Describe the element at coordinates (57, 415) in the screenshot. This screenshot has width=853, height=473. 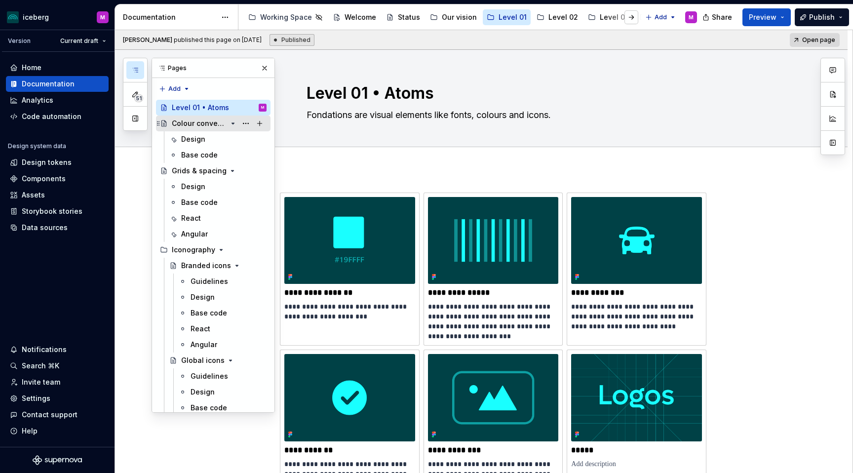
I see `button: Contact support` at that location.